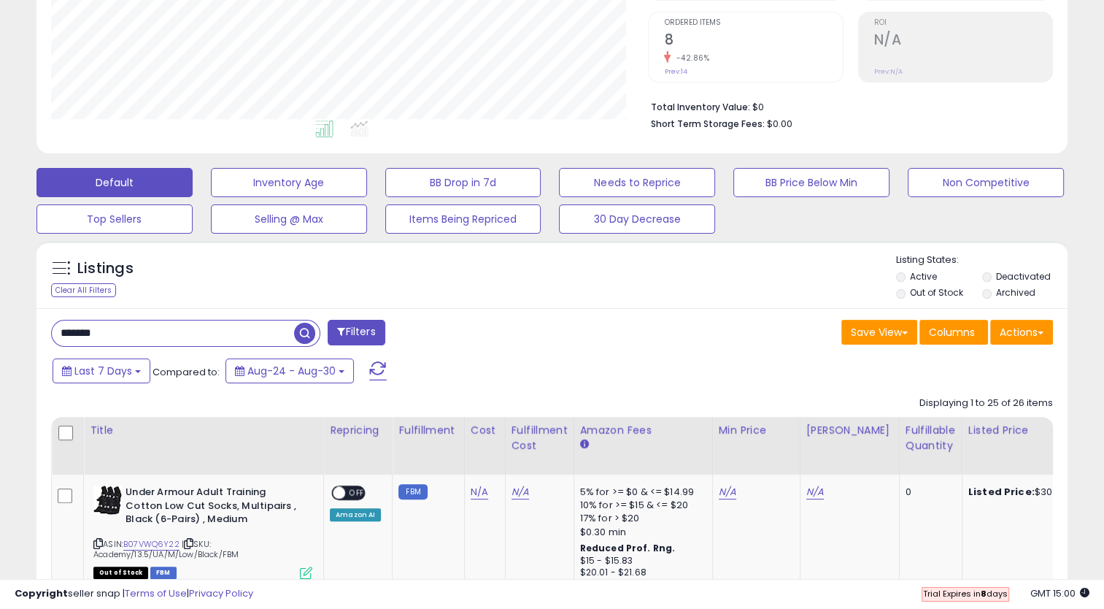 This screenshot has height=609, width=1104. Describe the element at coordinates (115, 219) in the screenshot. I see `button: Top Sellers` at that location.